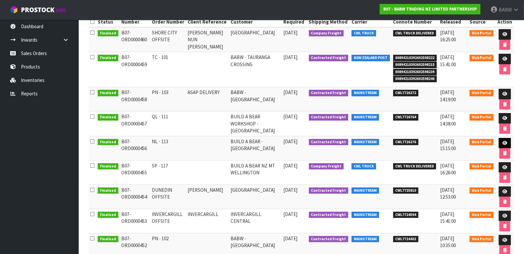 The width and height of the screenshot is (524, 254). I want to click on strong: B07 - BABW TRADING NZ LIMITED PARTNERSHIP, so click(430, 9).